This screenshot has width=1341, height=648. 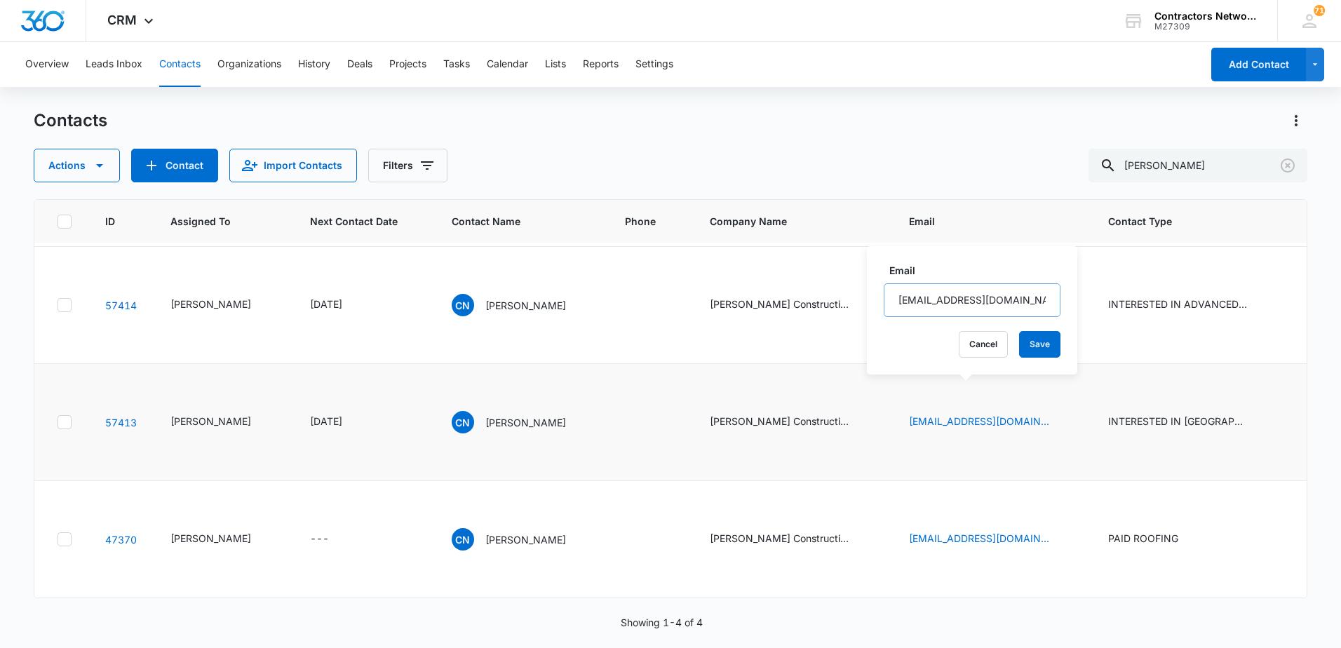 I want to click on div: notifications count, so click(x=1319, y=11).